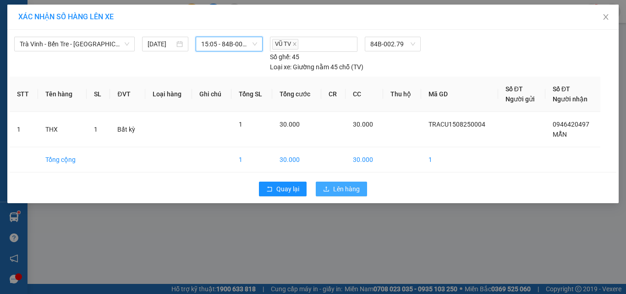 The width and height of the screenshot is (626, 294). I want to click on button: Close, so click(606, 17).